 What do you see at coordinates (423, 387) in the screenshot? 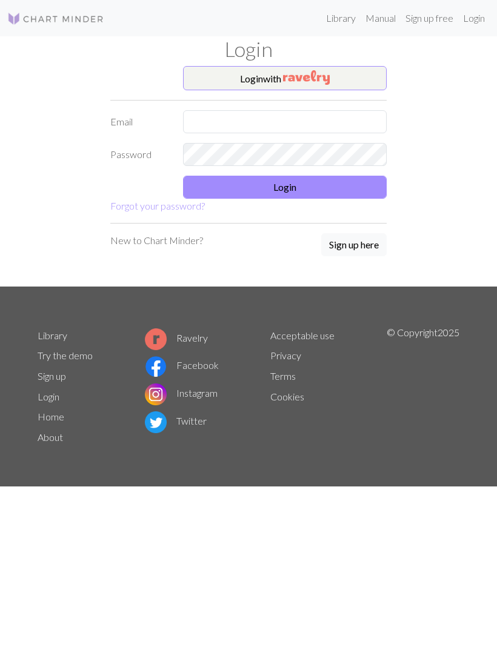
I see `p: © Copyright 2025` at bounding box center [423, 387].